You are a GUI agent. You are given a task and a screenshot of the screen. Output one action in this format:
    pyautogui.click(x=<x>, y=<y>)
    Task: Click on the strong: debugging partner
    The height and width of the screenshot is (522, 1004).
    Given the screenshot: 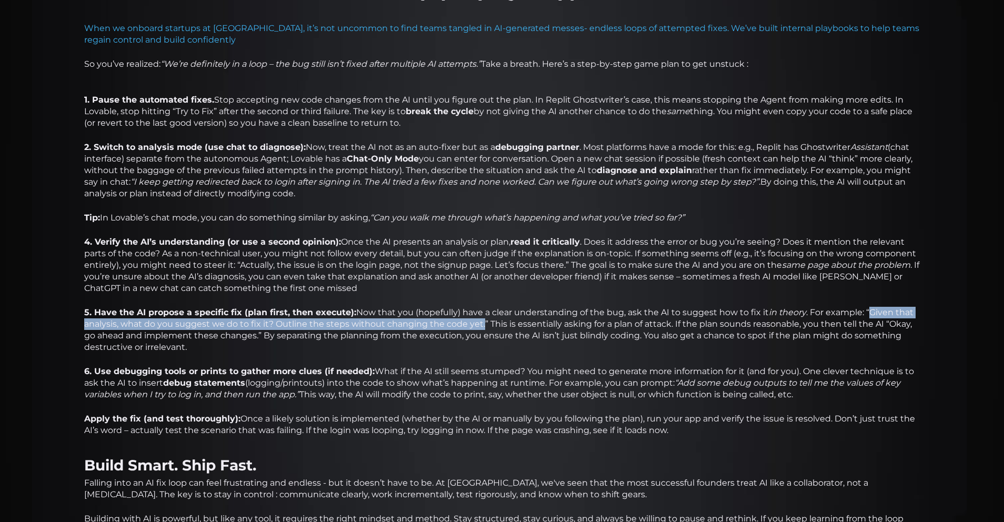 What is the action you would take?
    pyautogui.click(x=537, y=147)
    